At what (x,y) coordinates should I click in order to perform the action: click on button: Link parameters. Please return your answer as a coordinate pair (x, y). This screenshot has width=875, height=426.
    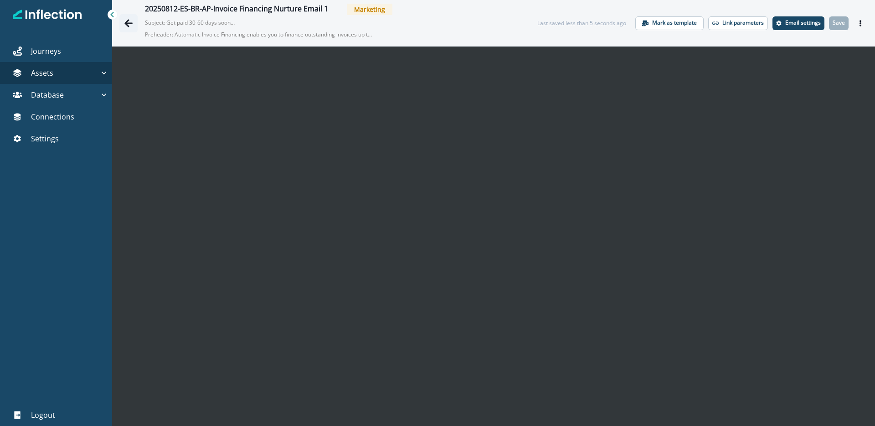
    Looking at the image, I should click on (738, 23).